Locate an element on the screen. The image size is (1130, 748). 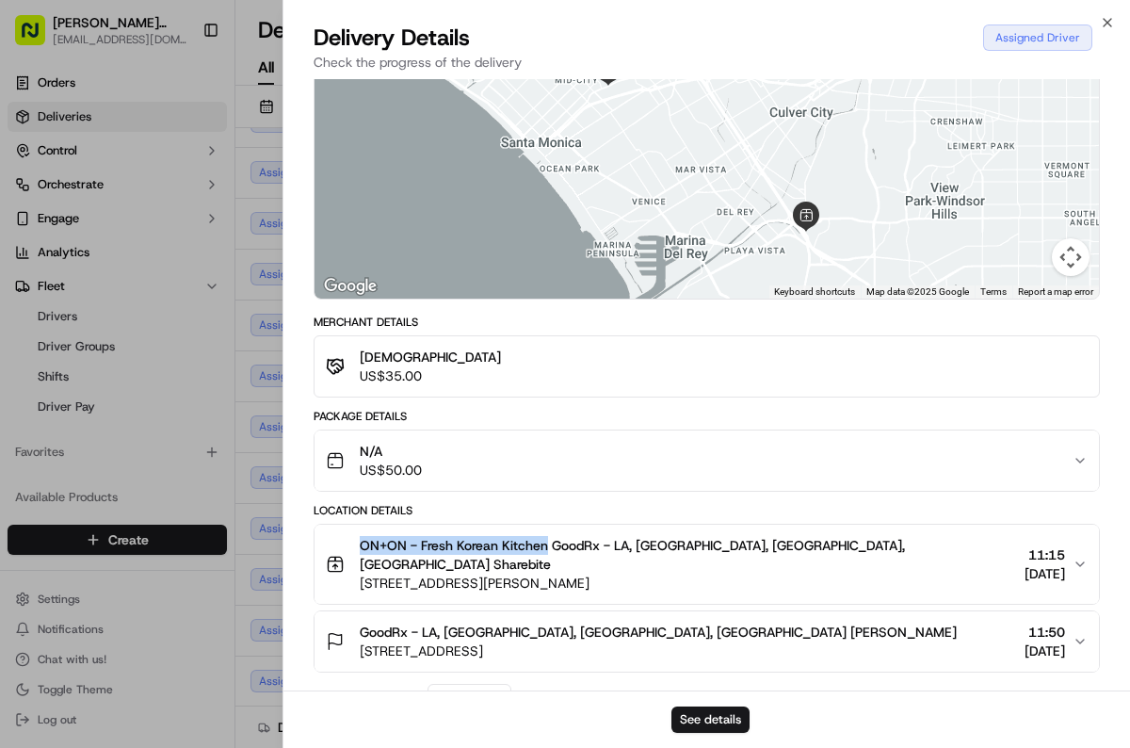
span: 7月31日 is located at coordinates (141, 350).